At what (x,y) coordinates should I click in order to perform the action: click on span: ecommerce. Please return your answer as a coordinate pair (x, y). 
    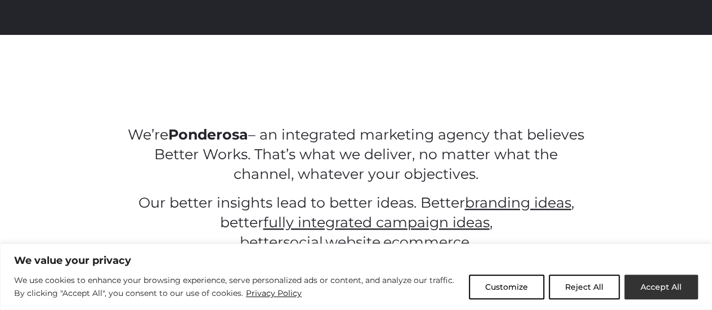
    Looking at the image, I should click on (426, 242).